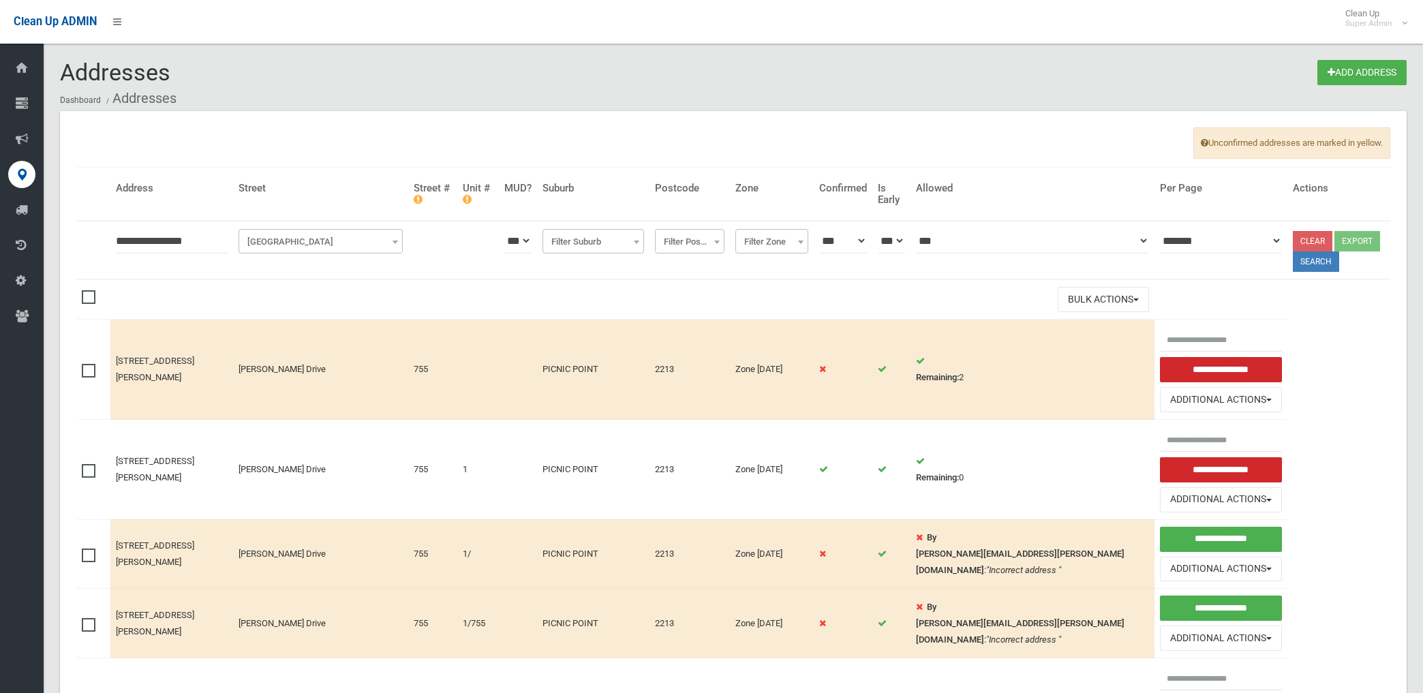 This screenshot has height=693, width=1423. What do you see at coordinates (843, 188) in the screenshot?
I see `h4: Confirmed` at bounding box center [843, 188].